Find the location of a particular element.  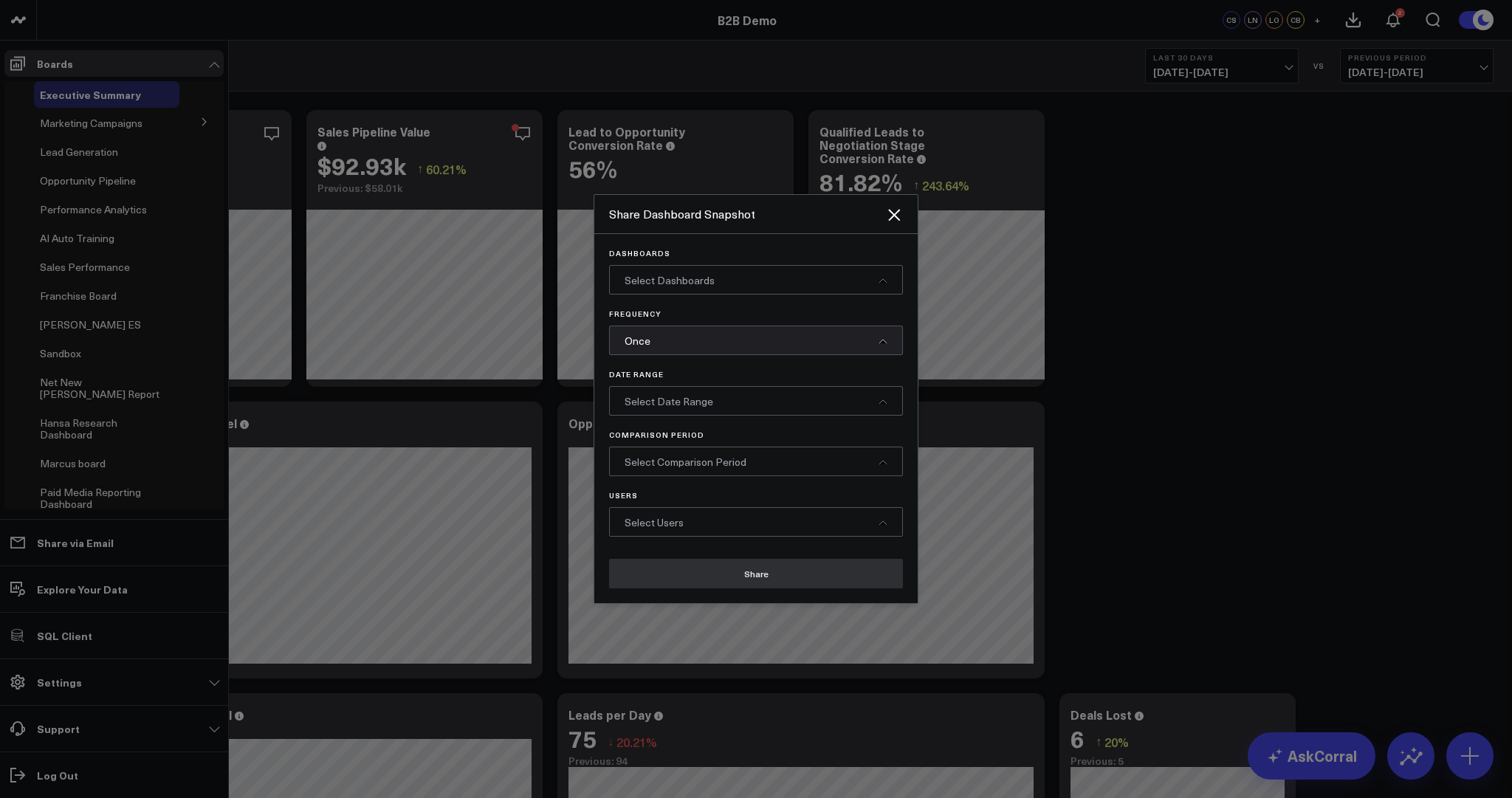

button: Share is located at coordinates (756, 574).